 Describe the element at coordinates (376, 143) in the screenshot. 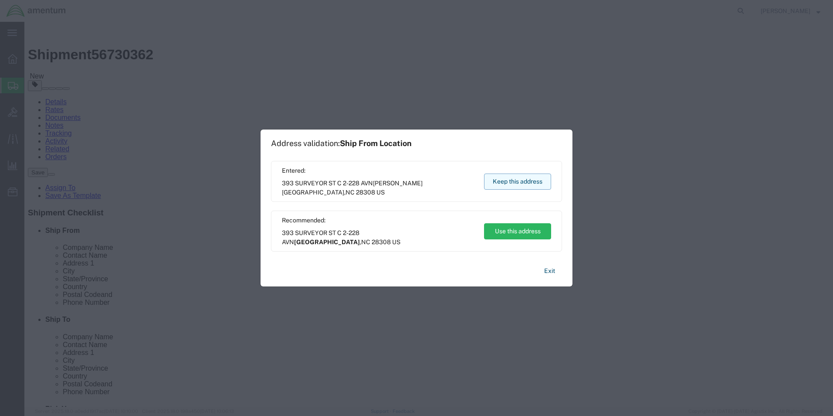

I see `span: Ship From Location` at that location.